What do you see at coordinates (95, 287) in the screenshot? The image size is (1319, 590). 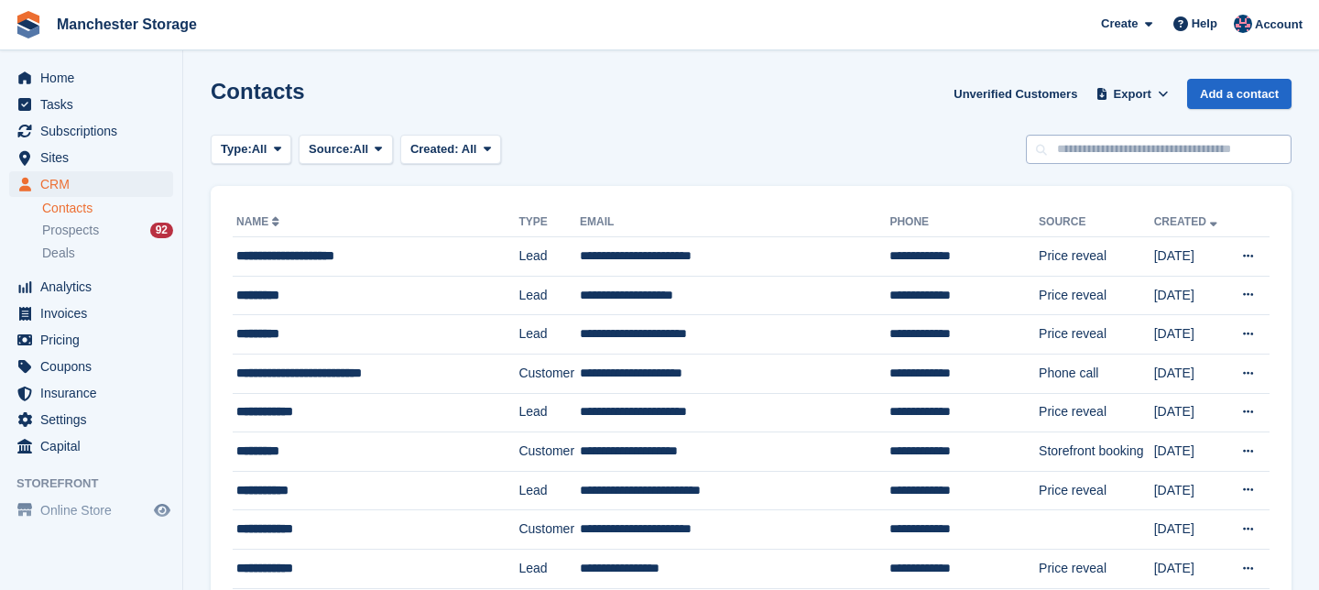 I see `span: Analytics` at bounding box center [95, 287].